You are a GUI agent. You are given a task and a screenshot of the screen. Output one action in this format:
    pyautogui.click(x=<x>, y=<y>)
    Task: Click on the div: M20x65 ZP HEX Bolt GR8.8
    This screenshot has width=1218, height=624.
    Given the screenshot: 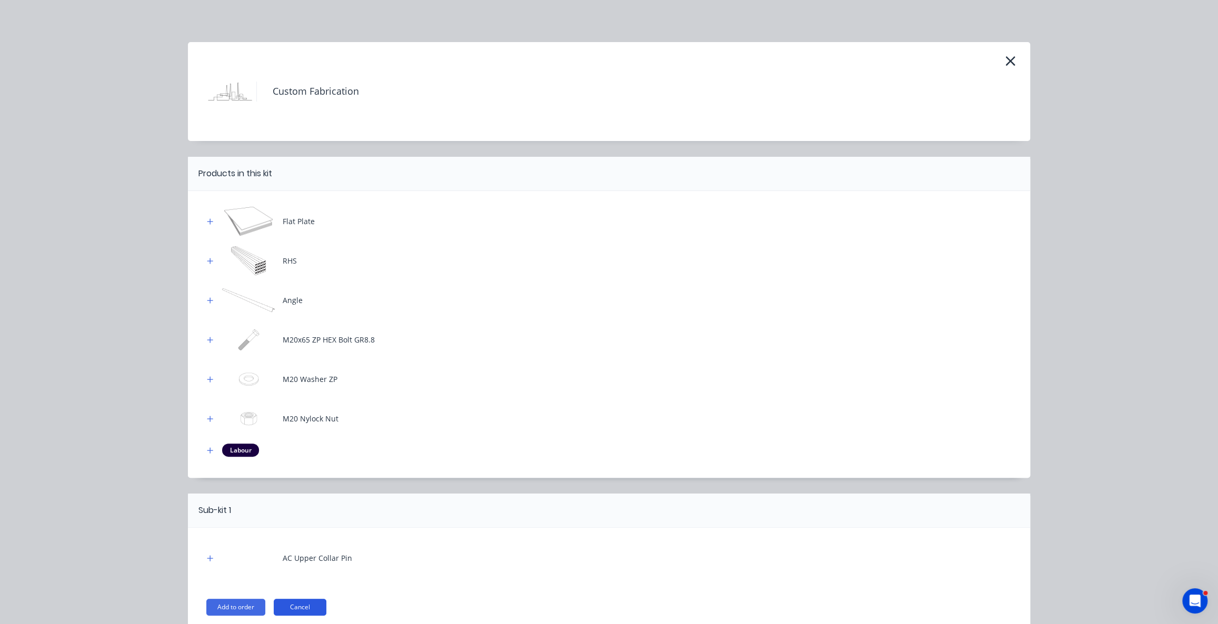 What is the action you would take?
    pyautogui.click(x=329, y=340)
    